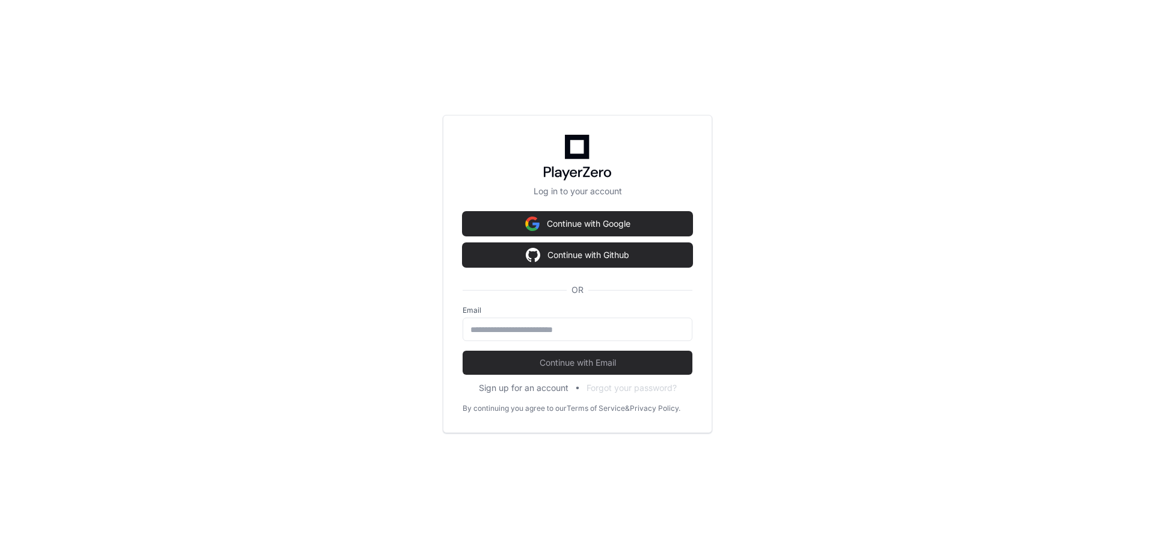 Image resolution: width=1155 pixels, height=548 pixels. What do you see at coordinates (577, 363) in the screenshot?
I see `button: Continue with Email` at bounding box center [577, 363].